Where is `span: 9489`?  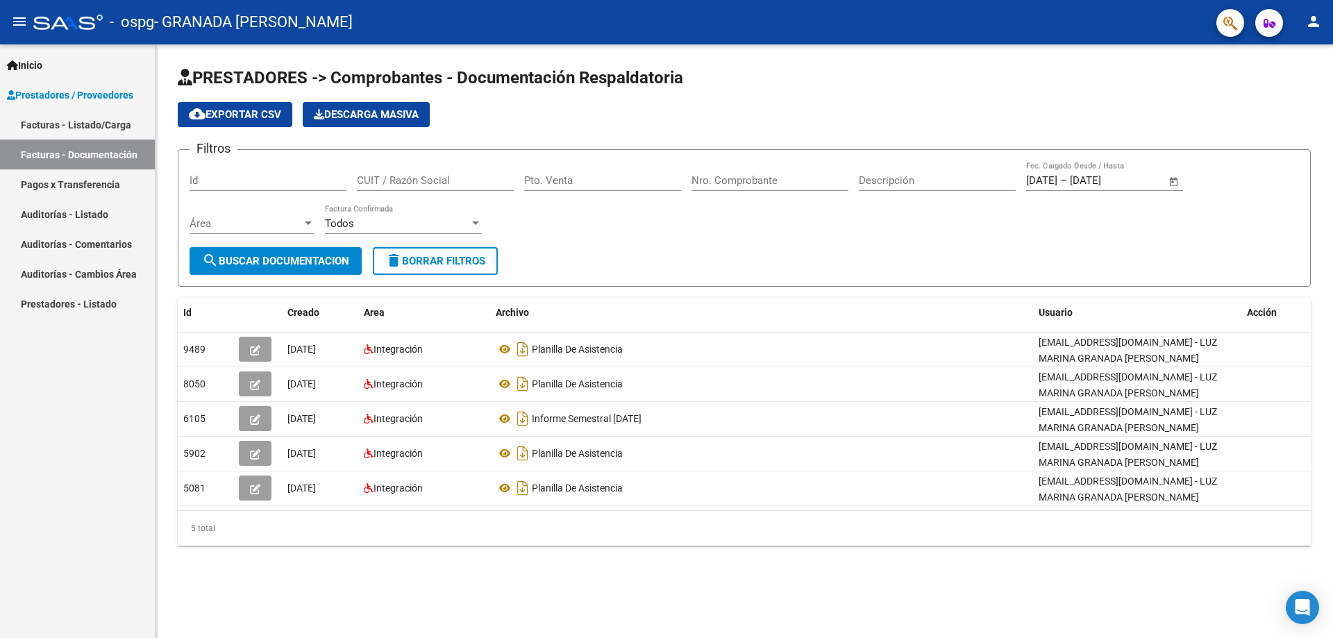
span: 9489 is located at coordinates (194, 349).